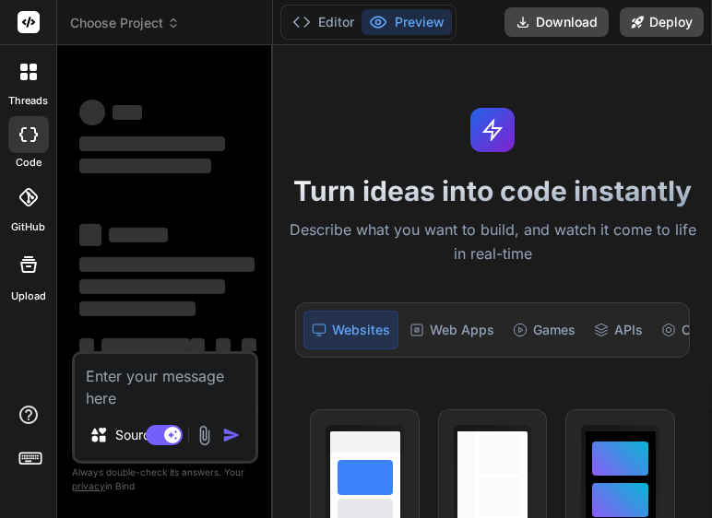 The width and height of the screenshot is (712, 518). Describe the element at coordinates (204, 435) in the screenshot. I see `img: attachment` at that location.